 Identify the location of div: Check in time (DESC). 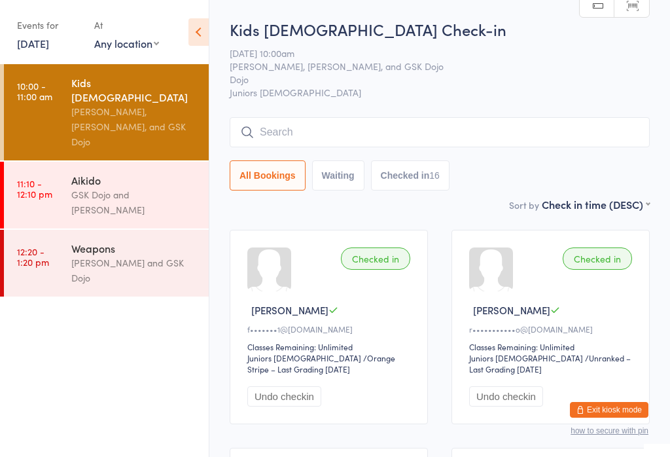
(595, 204).